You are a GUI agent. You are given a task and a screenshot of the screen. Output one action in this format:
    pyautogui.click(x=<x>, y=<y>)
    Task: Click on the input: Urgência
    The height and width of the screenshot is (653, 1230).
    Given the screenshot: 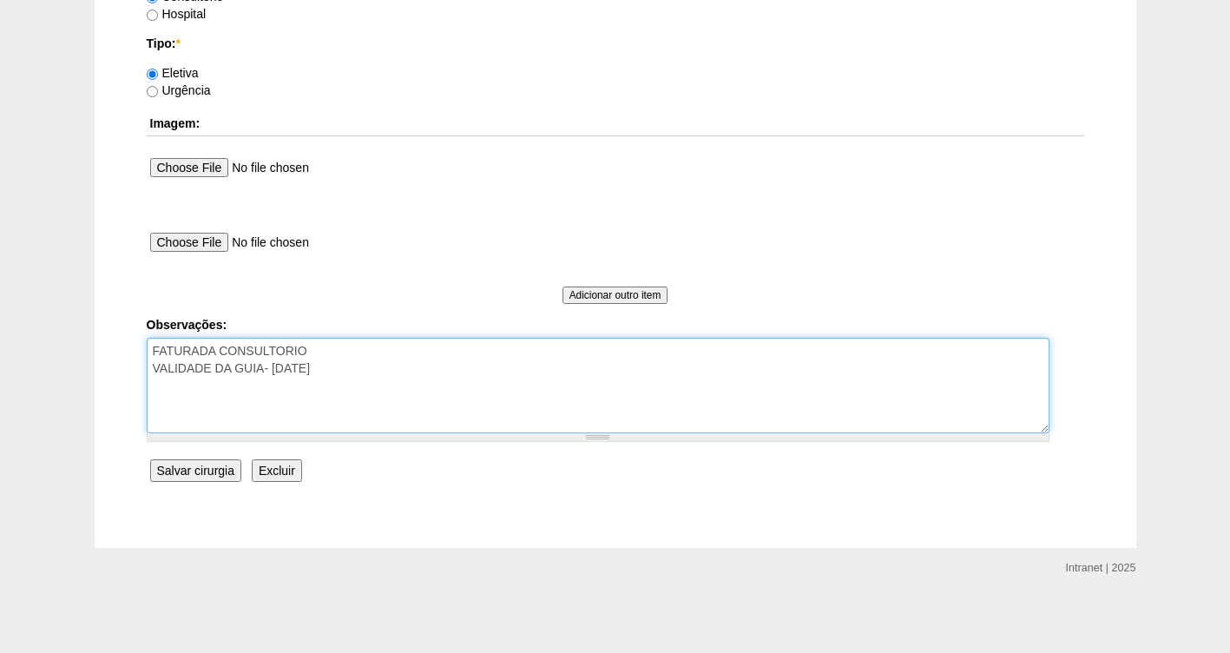 What is the action you would take?
    pyautogui.click(x=152, y=91)
    